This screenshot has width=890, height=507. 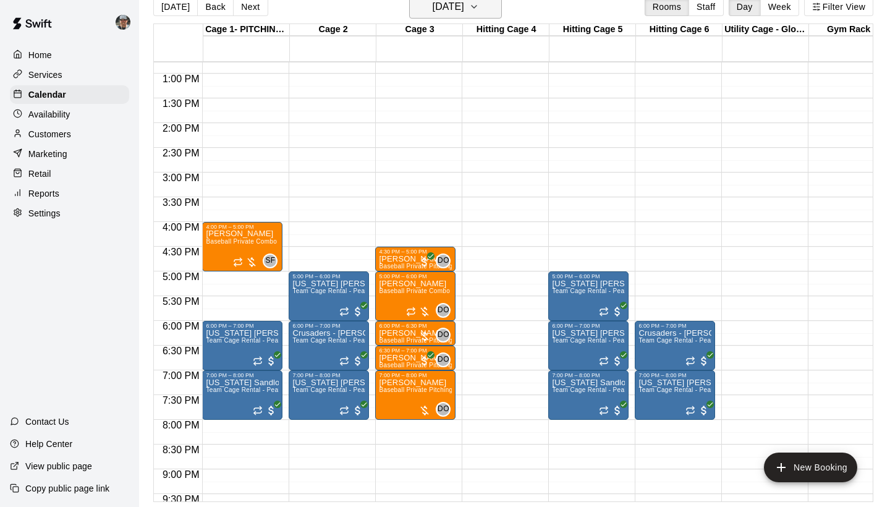 I want to click on div: Utility Cage - Glove Work and Tee Work ONLY, so click(x=765, y=30).